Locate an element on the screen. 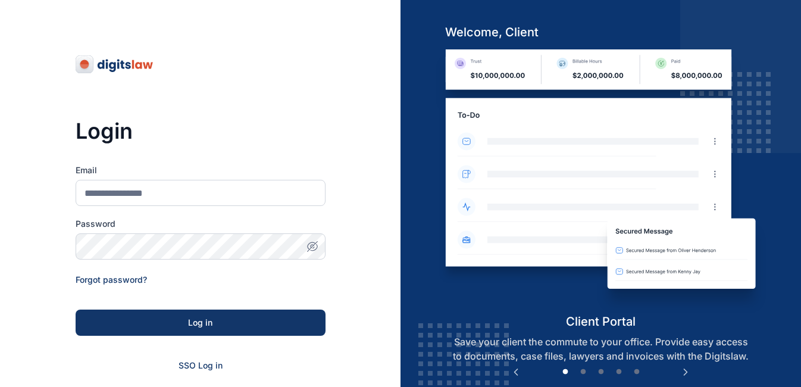  label: Email is located at coordinates (201, 170).